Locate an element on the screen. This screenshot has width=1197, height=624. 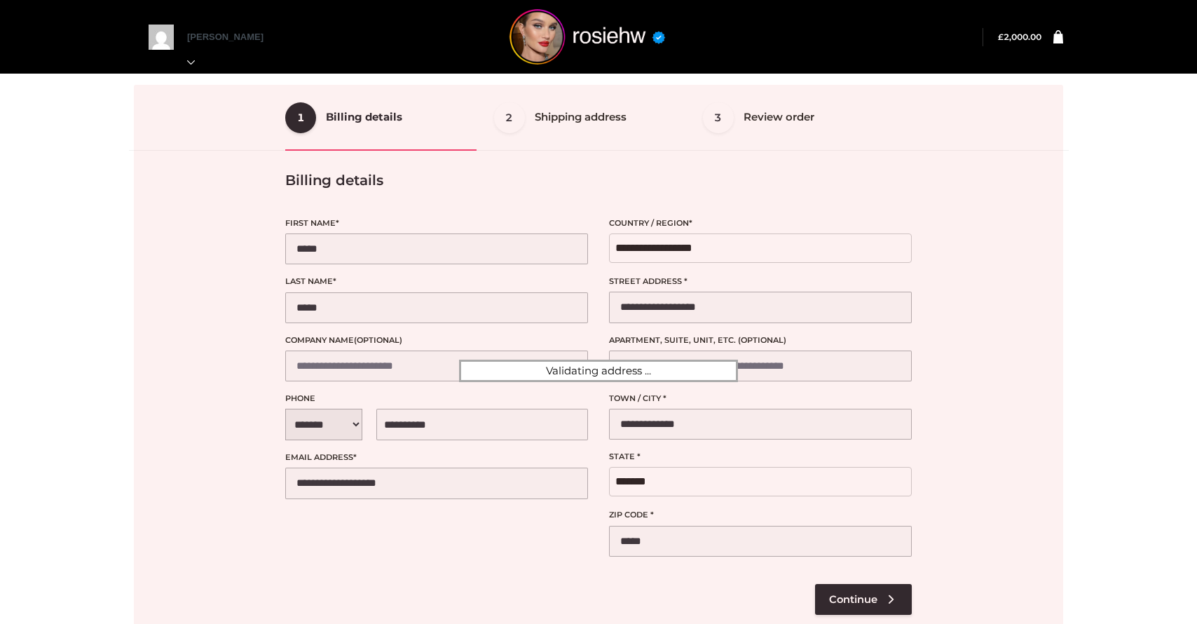
img: rosiehw is located at coordinates (587, 36).